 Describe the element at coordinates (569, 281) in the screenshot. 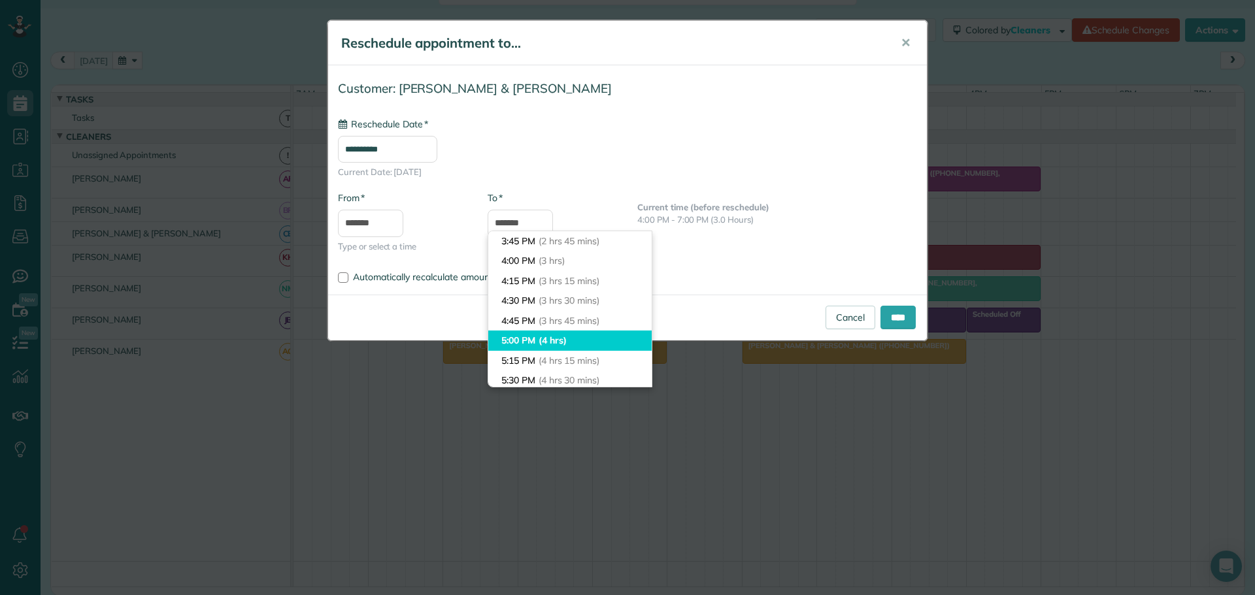

I see `span: (3 hrs 15 mins)` at that location.